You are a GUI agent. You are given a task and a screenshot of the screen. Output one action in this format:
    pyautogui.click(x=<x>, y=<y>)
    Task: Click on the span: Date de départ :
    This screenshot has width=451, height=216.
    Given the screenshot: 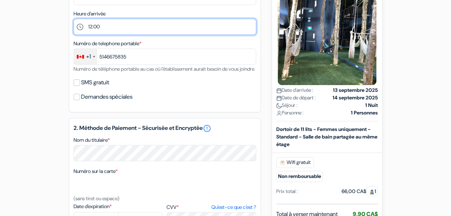 What is the action you would take?
    pyautogui.click(x=296, y=98)
    